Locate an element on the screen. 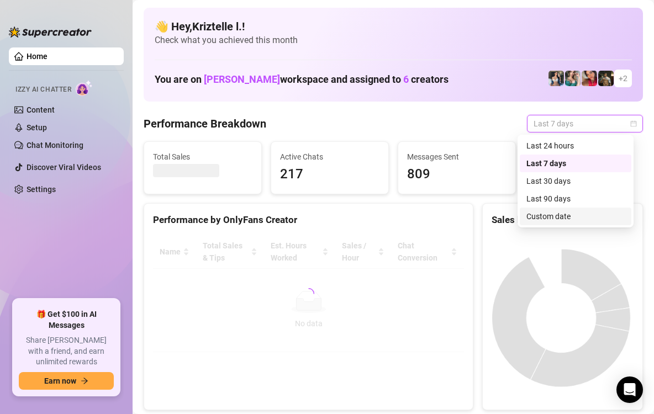 The image size is (654, 414). img: logo-BBDzfeDw.svg is located at coordinates (50, 32).